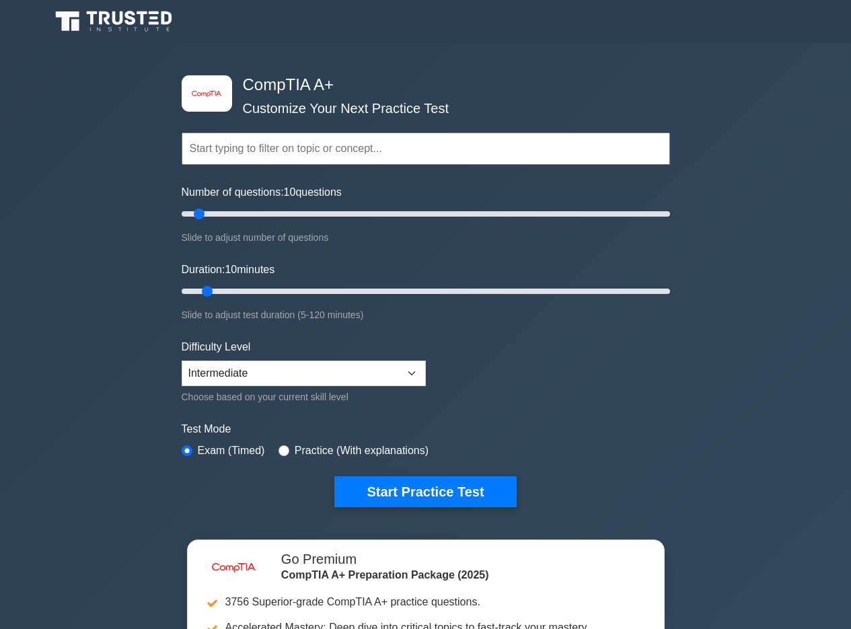 This screenshot has height=629, width=851. Describe the element at coordinates (426, 429) in the screenshot. I see `label: Test Mode` at that location.